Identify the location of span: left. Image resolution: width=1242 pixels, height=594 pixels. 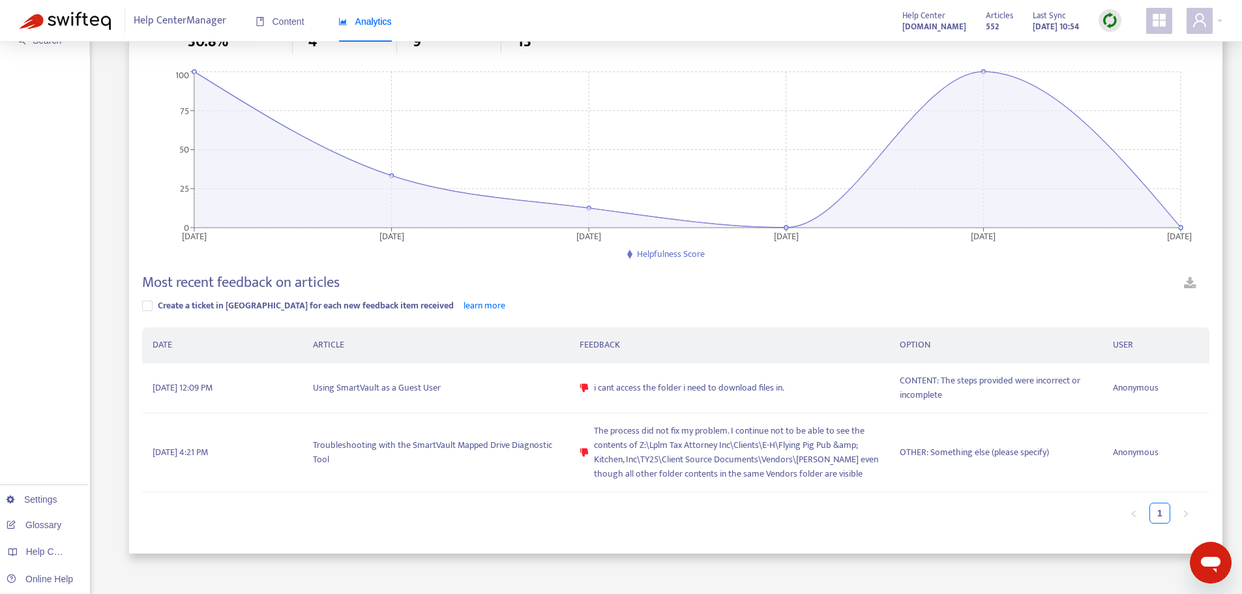
(1134, 514).